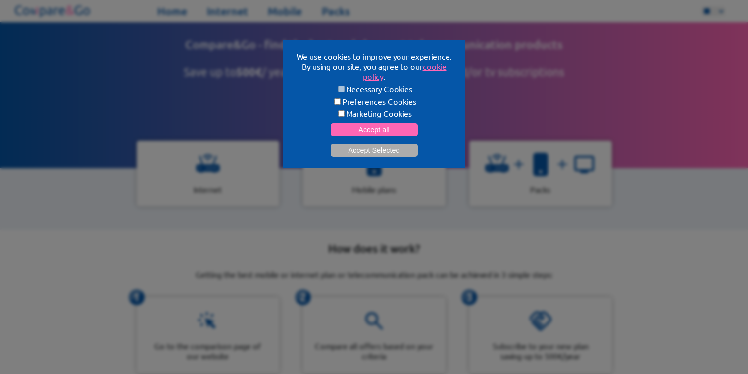 The width and height of the screenshot is (748, 374). I want to click on label: Preferences Cookies, so click(374, 101).